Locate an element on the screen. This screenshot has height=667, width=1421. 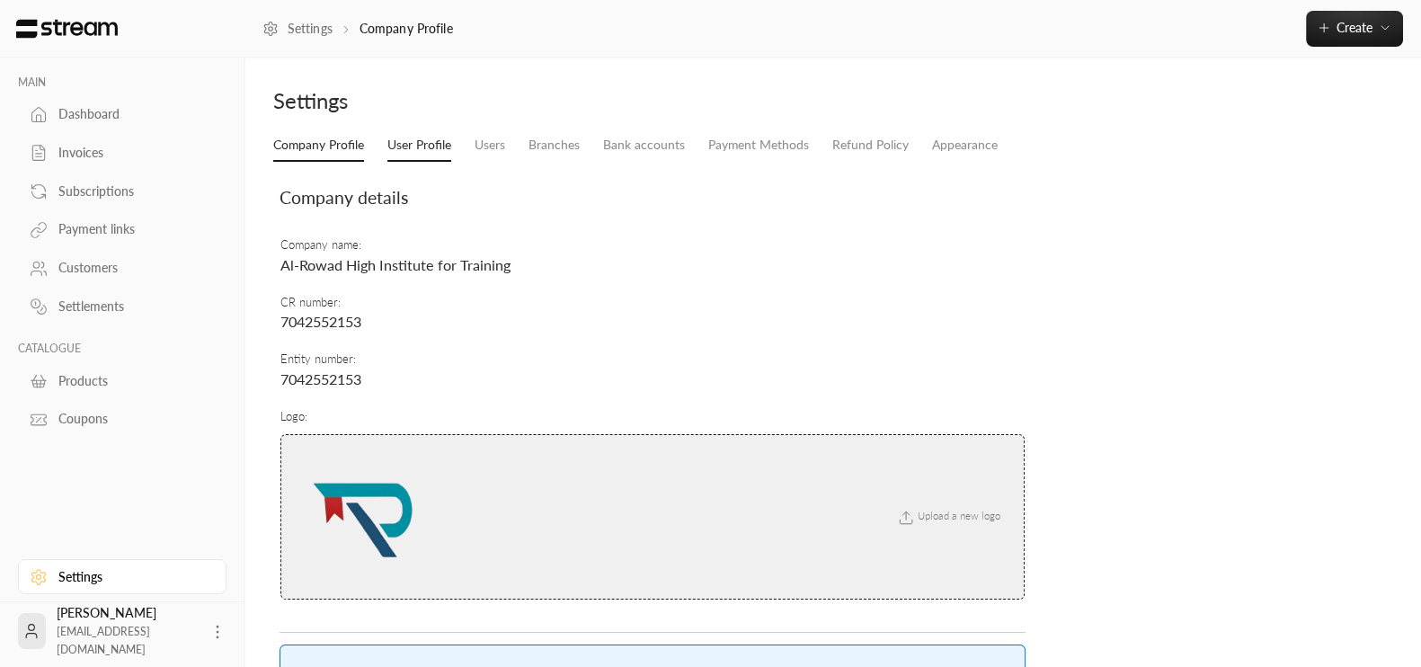
a: Refund Policy is located at coordinates (870, 145).